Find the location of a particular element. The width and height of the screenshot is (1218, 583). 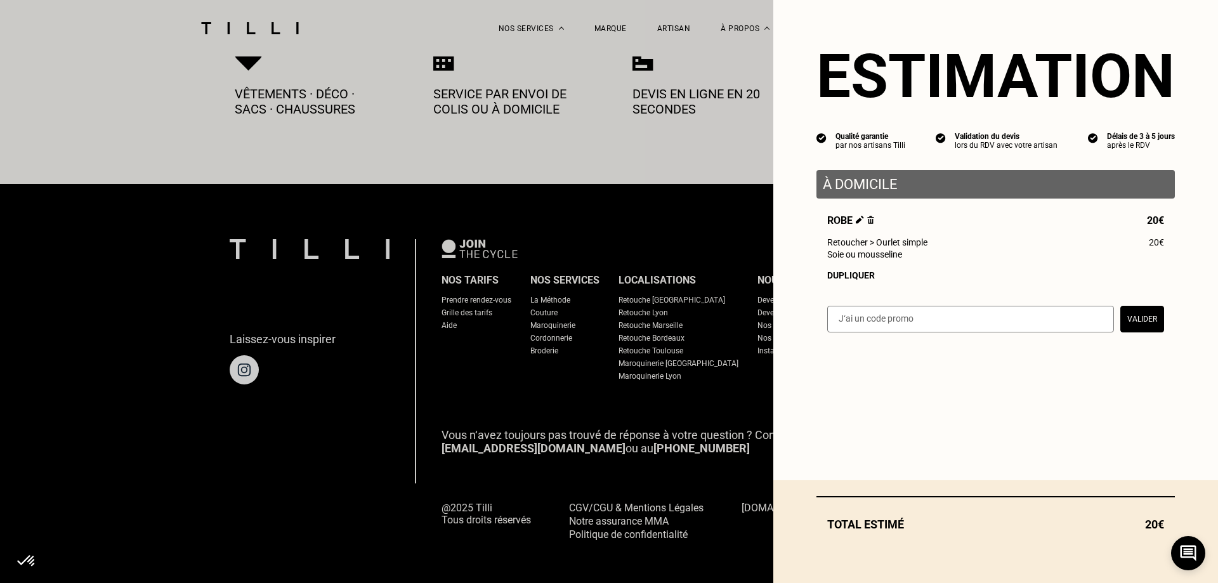

div: Dupliquer is located at coordinates (995, 275).